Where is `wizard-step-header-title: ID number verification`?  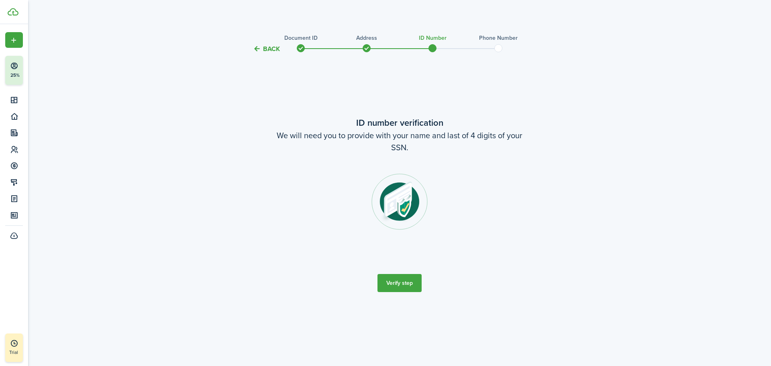
wizard-step-header-title: ID number verification is located at coordinates (399, 122).